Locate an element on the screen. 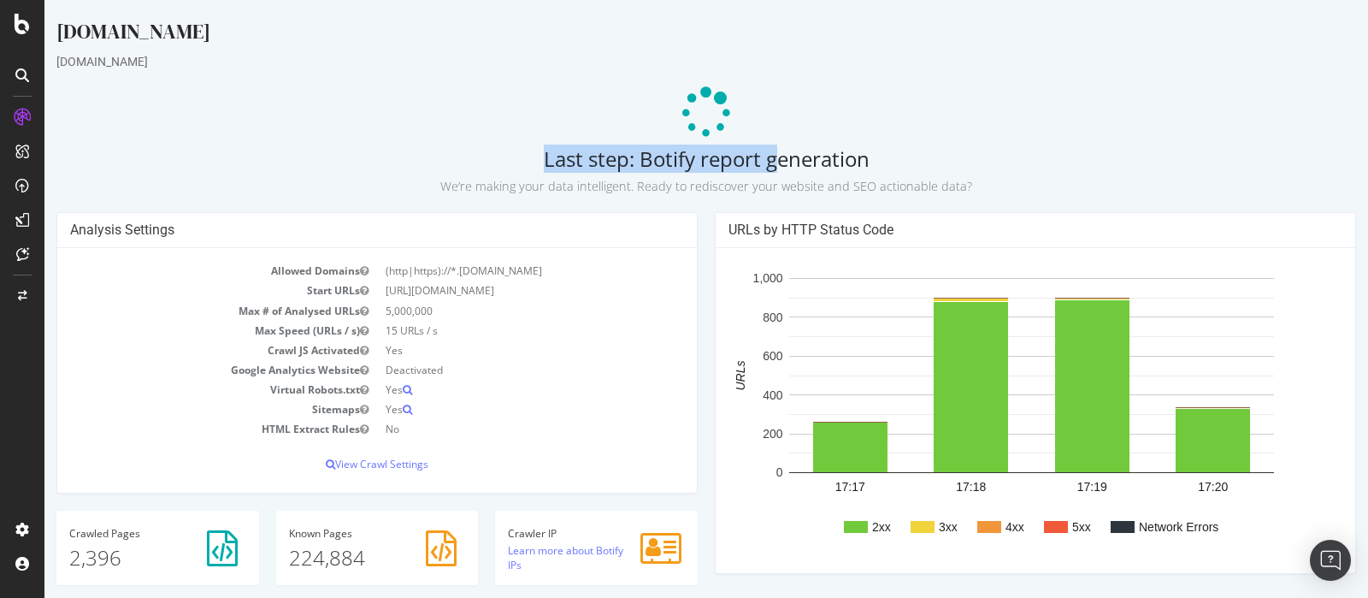 This screenshot has height=598, width=1368. text: URLs is located at coordinates (696, 375).